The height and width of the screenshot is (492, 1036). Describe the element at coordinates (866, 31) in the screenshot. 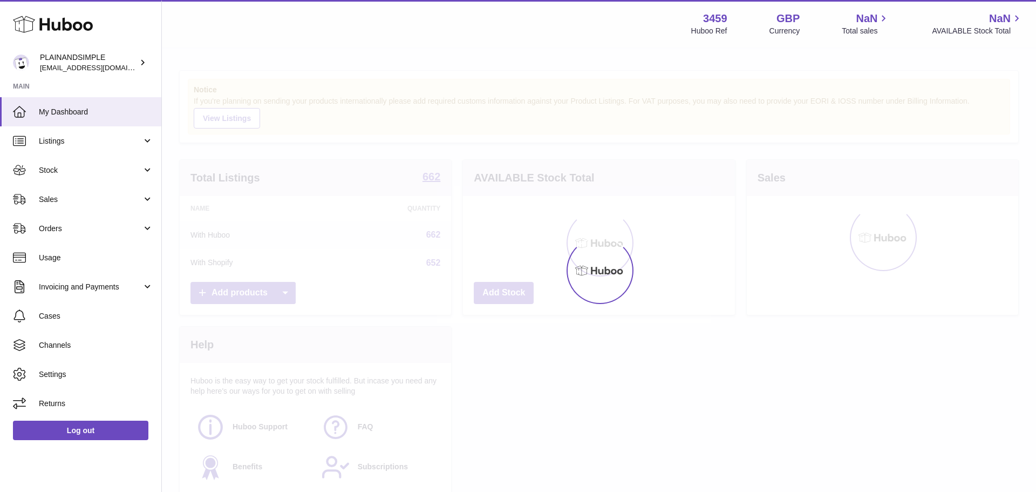

I see `span: Total sales` at that location.